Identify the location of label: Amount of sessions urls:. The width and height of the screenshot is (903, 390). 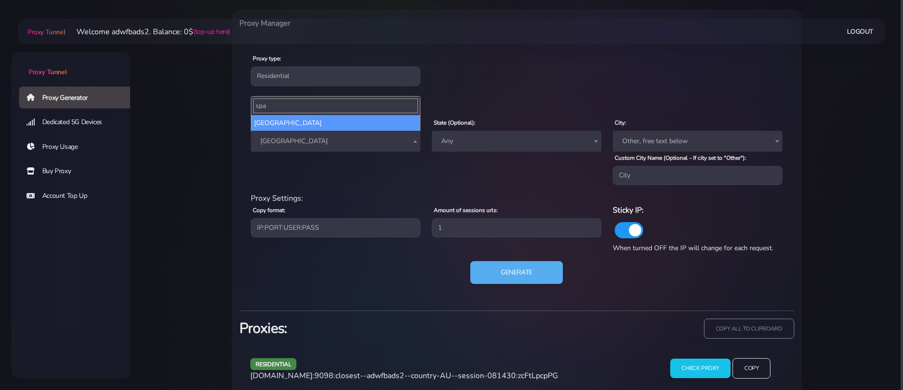
(466, 210).